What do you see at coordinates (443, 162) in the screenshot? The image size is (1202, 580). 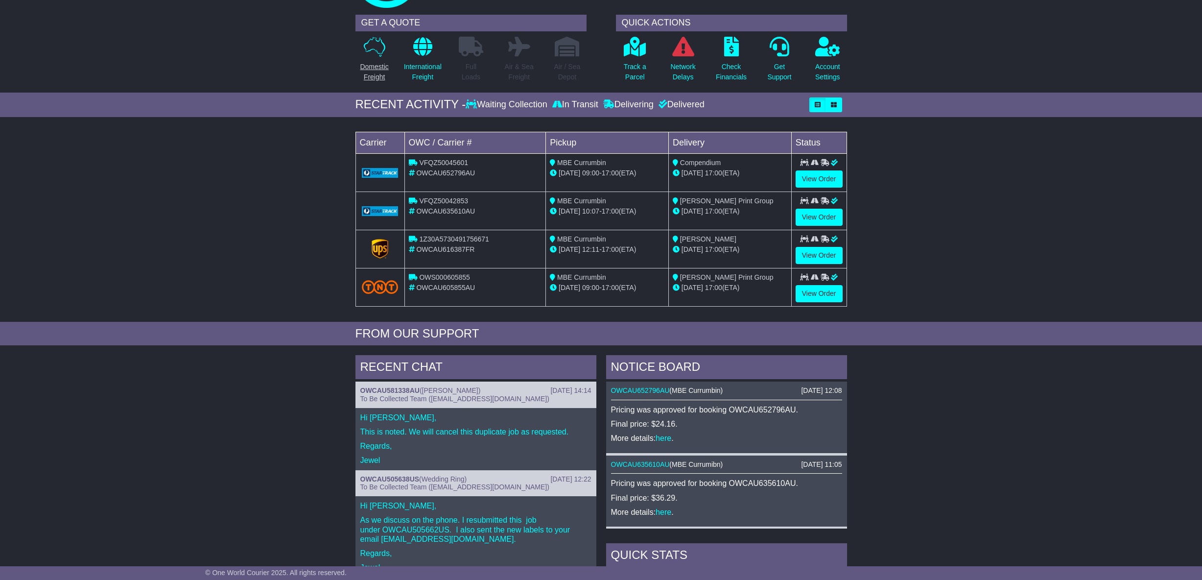 I see `span: VFQZ50045601` at bounding box center [443, 162].